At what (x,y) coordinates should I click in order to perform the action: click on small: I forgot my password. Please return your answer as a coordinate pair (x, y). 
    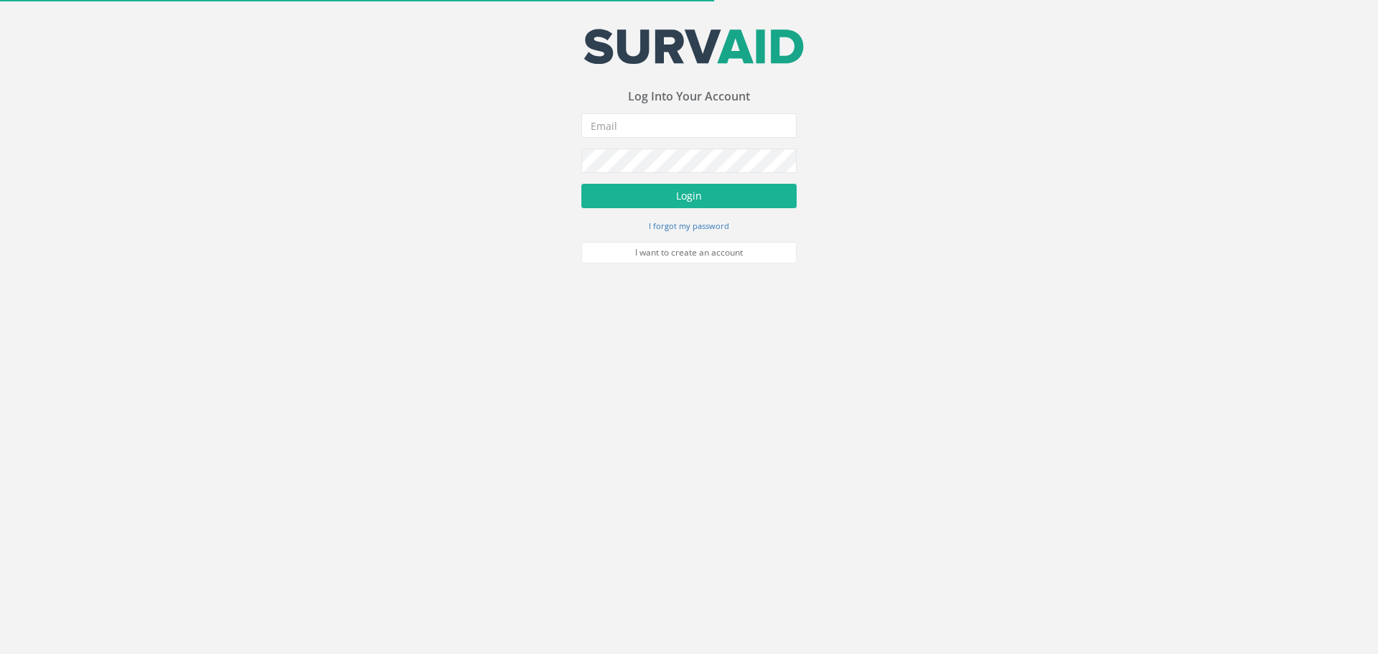
    Looking at the image, I should click on (689, 225).